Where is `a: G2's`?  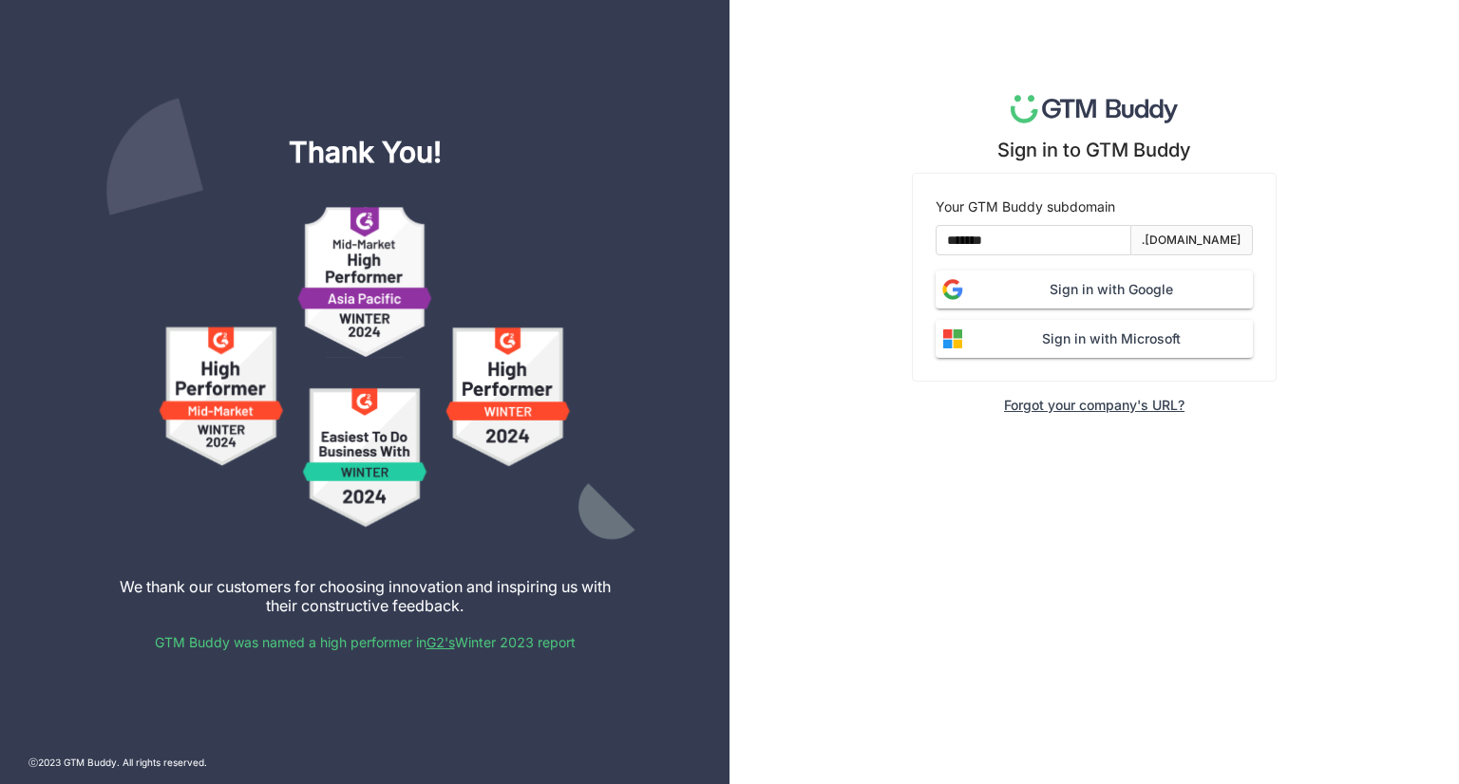
a: G2's is located at coordinates (441, 642).